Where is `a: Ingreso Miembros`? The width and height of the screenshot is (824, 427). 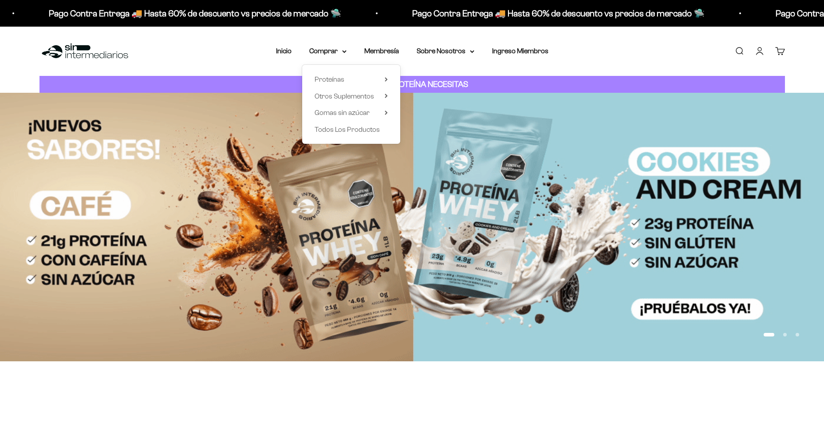
a: Ingreso Miembros is located at coordinates (520, 51).